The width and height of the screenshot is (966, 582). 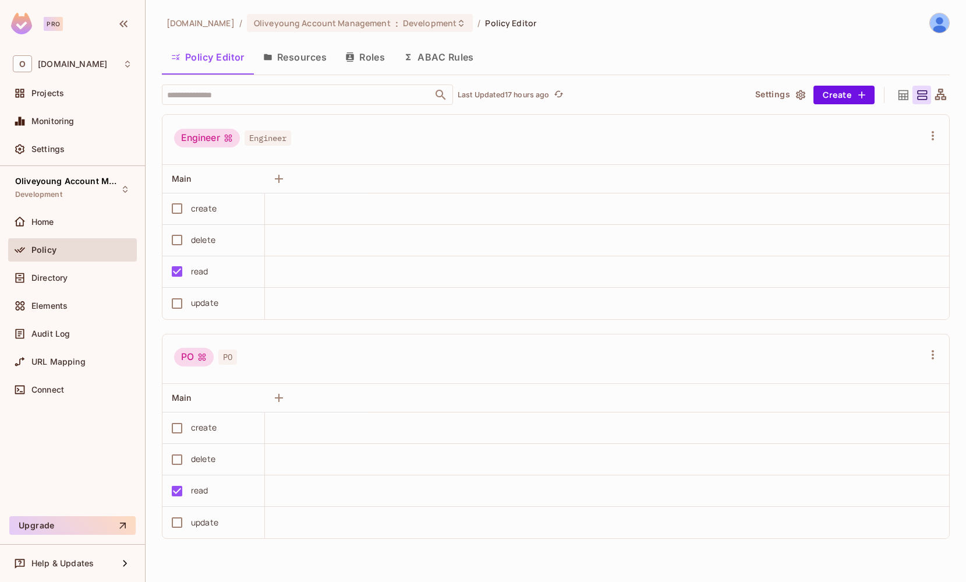 I want to click on span: the active workspace, so click(x=200, y=23).